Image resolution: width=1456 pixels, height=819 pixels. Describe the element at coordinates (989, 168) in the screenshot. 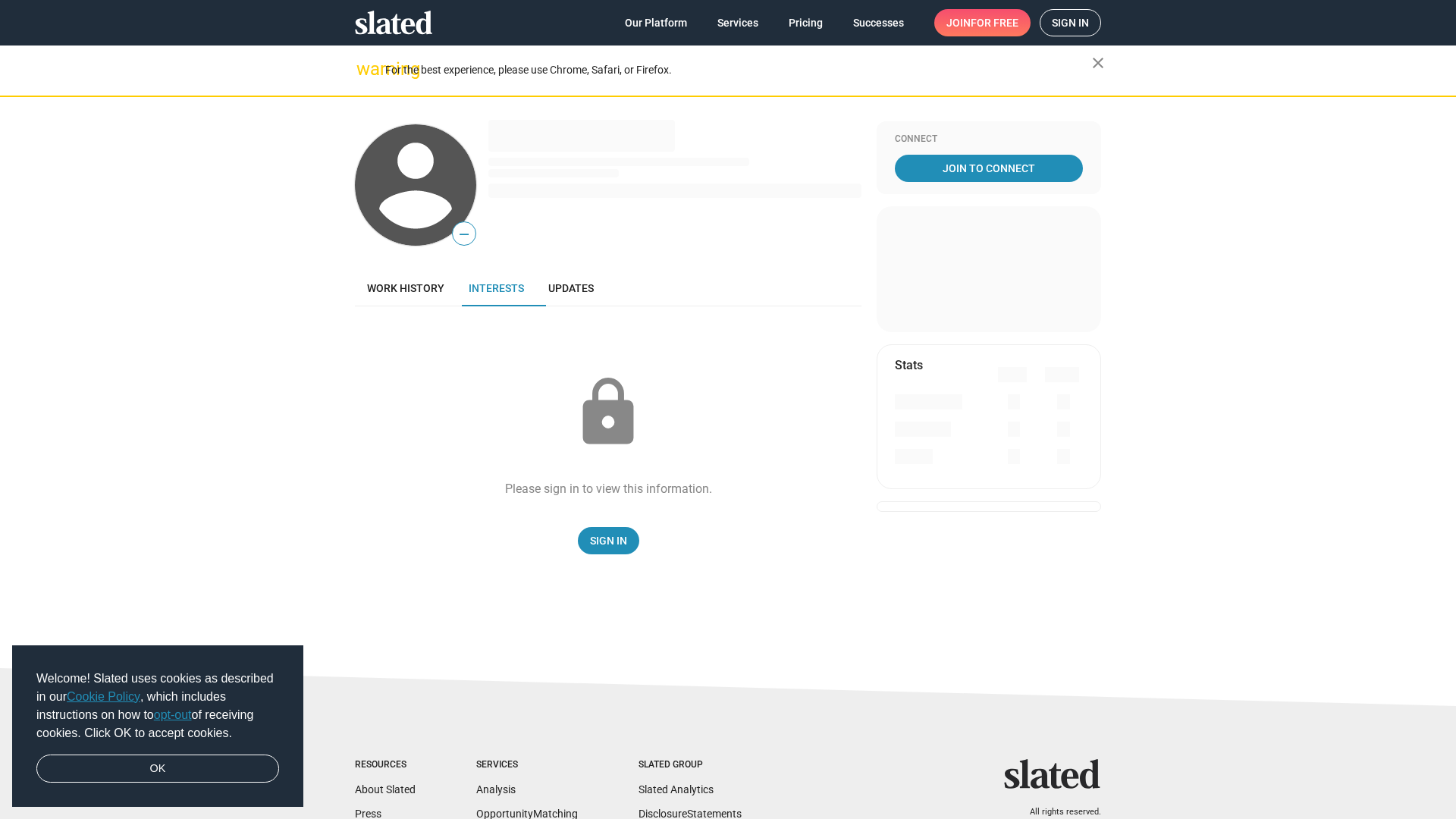

I see `a: Join To Connect` at that location.